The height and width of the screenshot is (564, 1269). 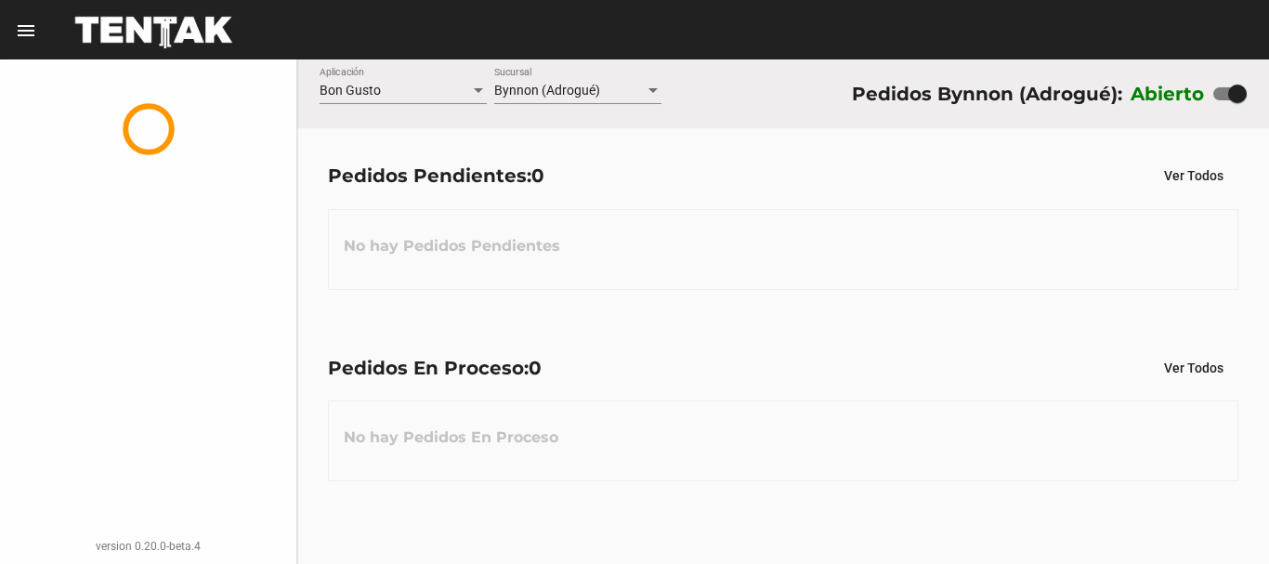 What do you see at coordinates (350, 90) in the screenshot?
I see `span: Bon Gusto` at bounding box center [350, 90].